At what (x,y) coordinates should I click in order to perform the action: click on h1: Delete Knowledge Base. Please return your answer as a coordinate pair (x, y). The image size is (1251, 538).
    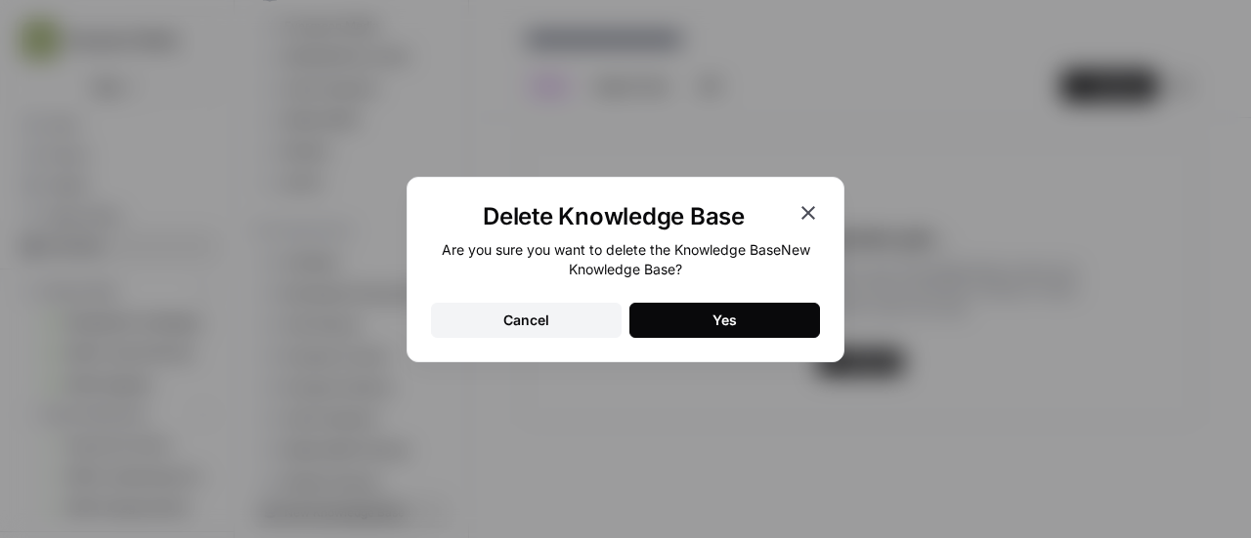
    Looking at the image, I should click on (614, 217).